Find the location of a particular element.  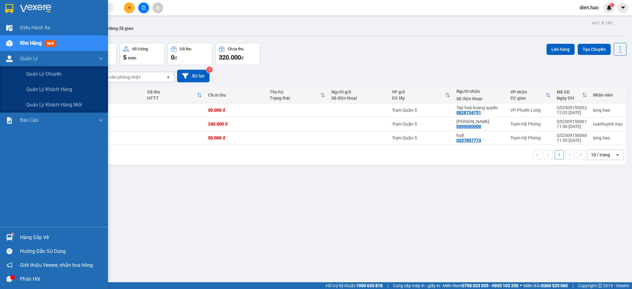

span: 1 is located at coordinates (612, 5).